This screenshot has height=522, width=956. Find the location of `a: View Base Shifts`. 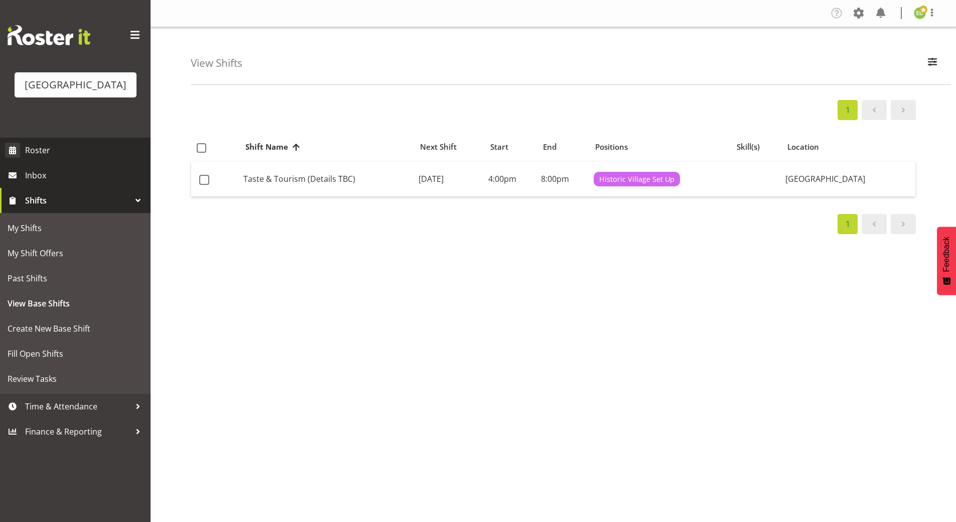

a: View Base Shifts is located at coordinates (75, 303).